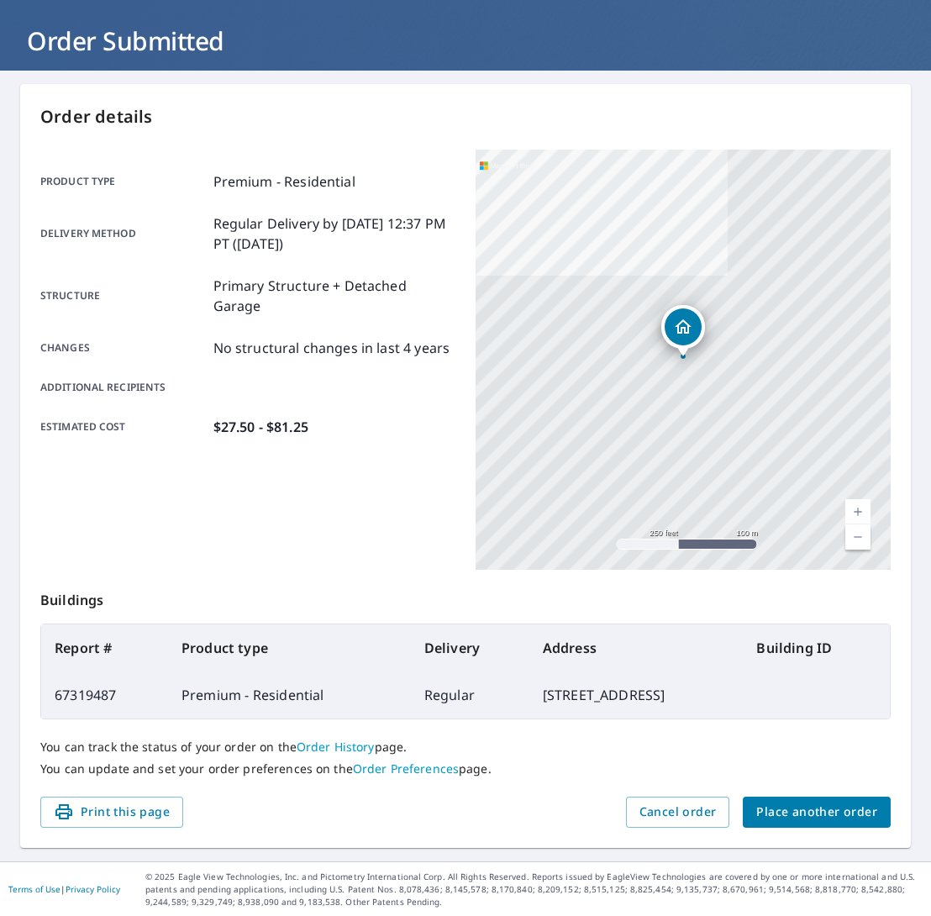 The height and width of the screenshot is (916, 931). What do you see at coordinates (123, 387) in the screenshot?
I see `p: Additional recipients` at bounding box center [123, 387].